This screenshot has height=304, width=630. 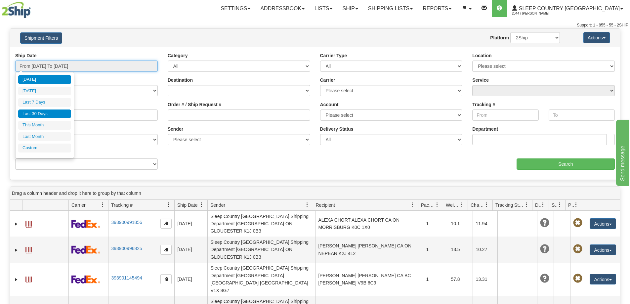 What do you see at coordinates (45, 102) in the screenshot?
I see `li: Last 7 Days` at bounding box center [45, 102].